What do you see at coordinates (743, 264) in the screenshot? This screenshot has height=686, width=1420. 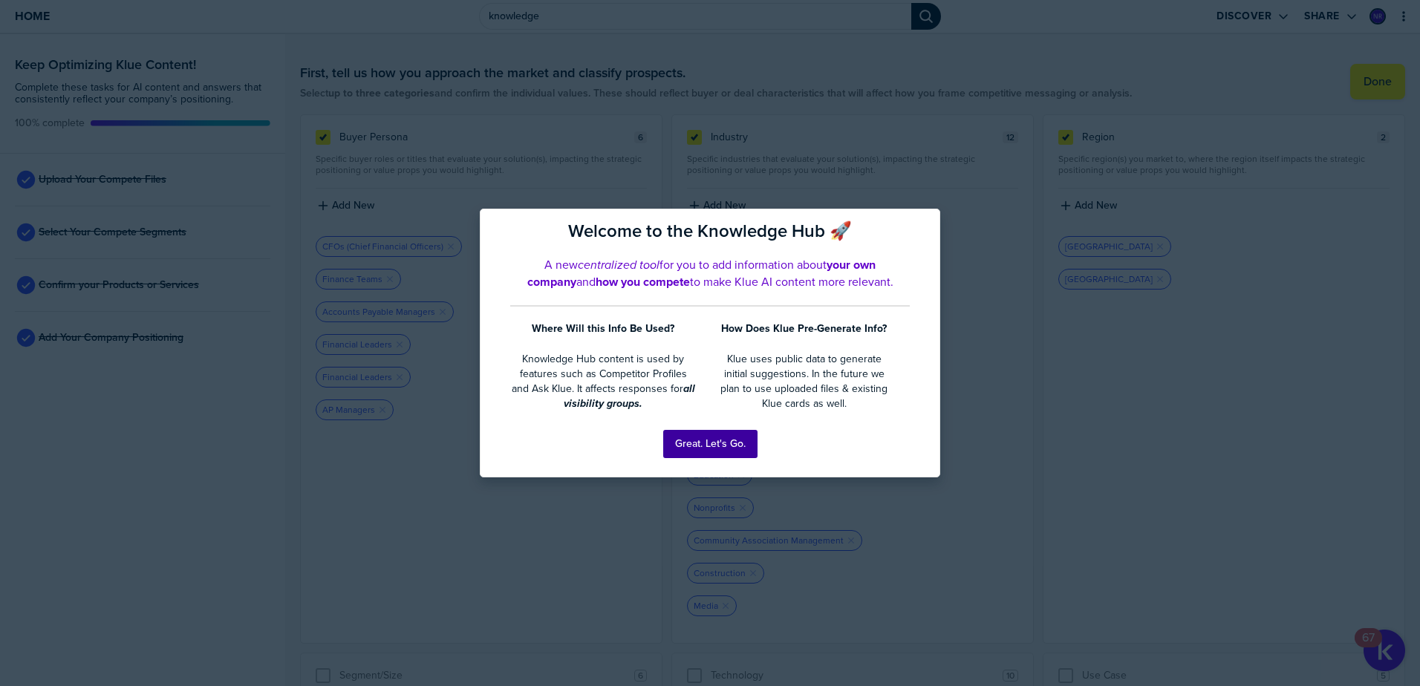 I see `span: for you to add information about` at bounding box center [743, 264].